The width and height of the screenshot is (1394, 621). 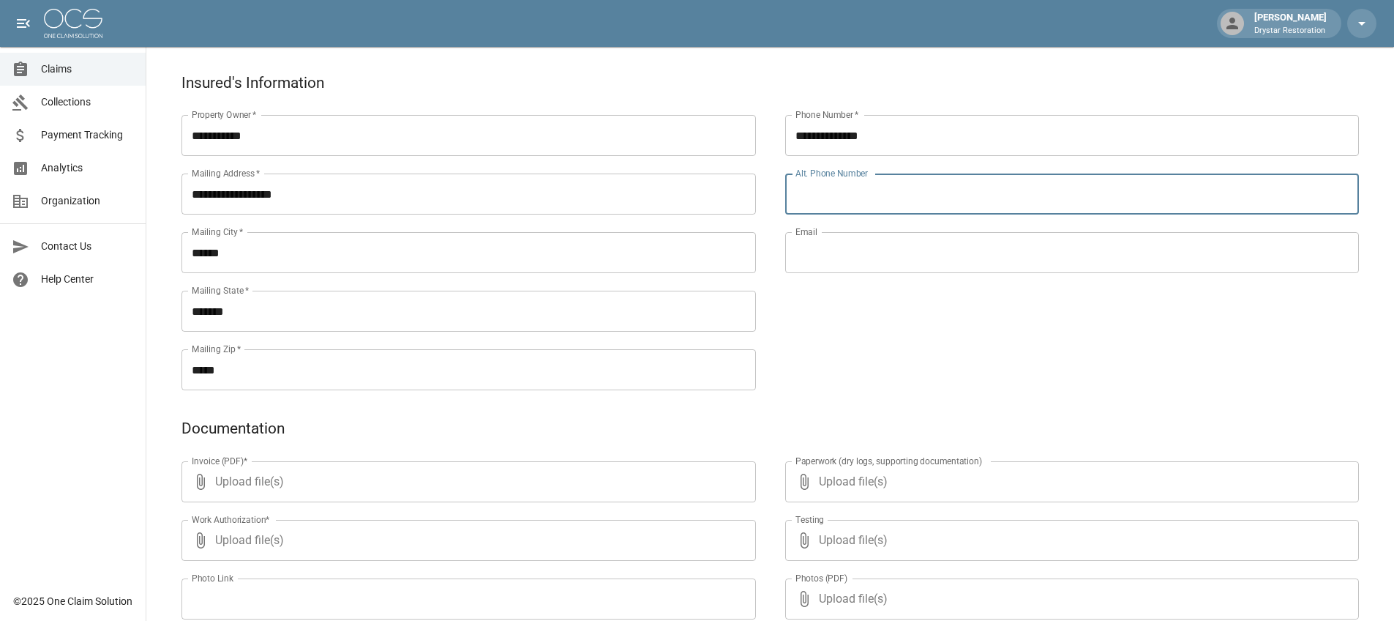 I want to click on span: Analytics, so click(x=87, y=168).